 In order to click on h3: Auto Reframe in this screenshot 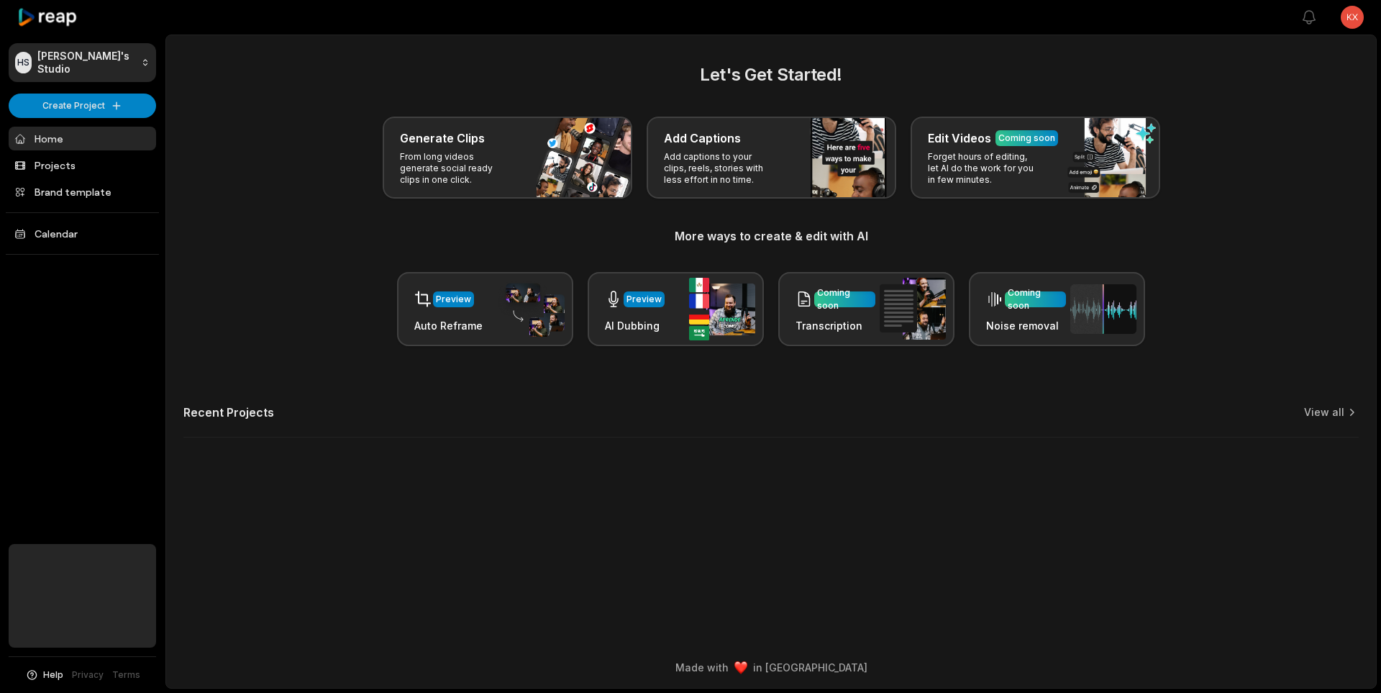, I will do `click(448, 325)`.